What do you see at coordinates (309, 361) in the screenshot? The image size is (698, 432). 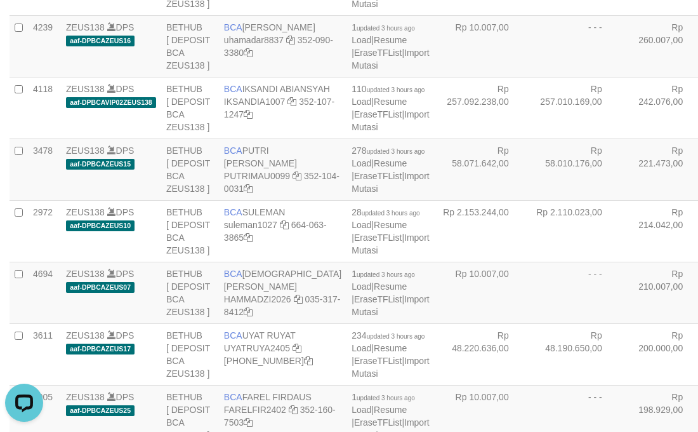 I see `a: Copy 4062304107 to clipboard` at bounding box center [309, 361].